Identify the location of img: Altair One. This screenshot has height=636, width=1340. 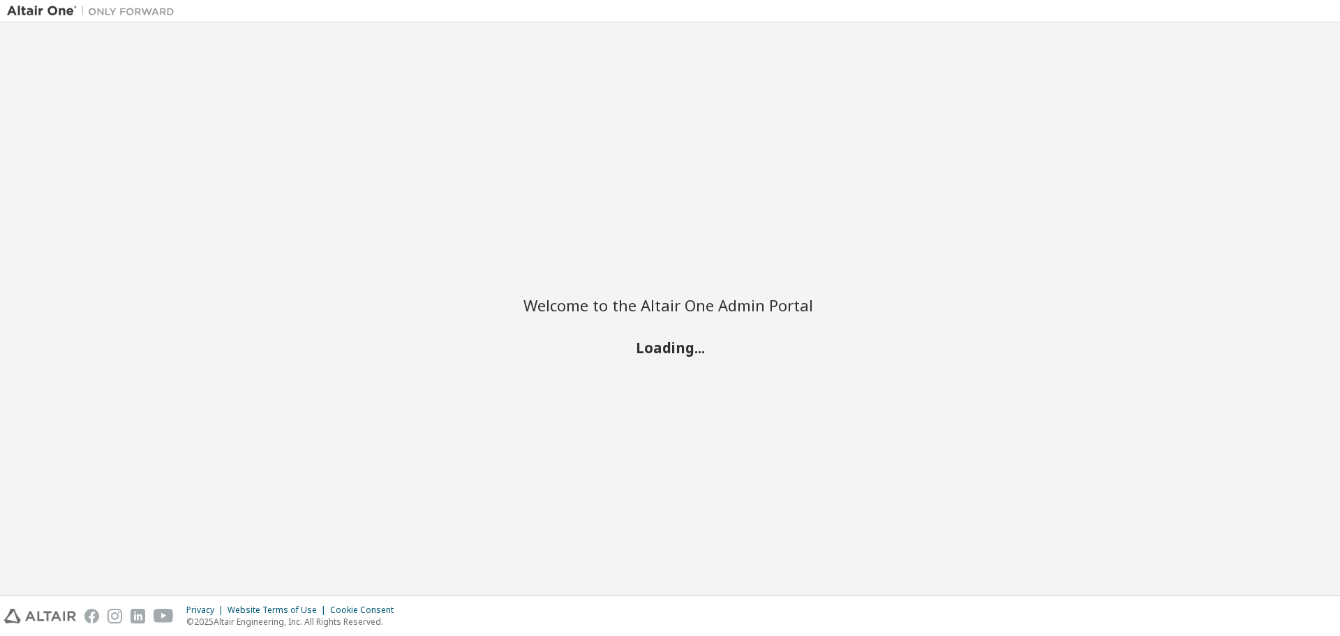
(94, 11).